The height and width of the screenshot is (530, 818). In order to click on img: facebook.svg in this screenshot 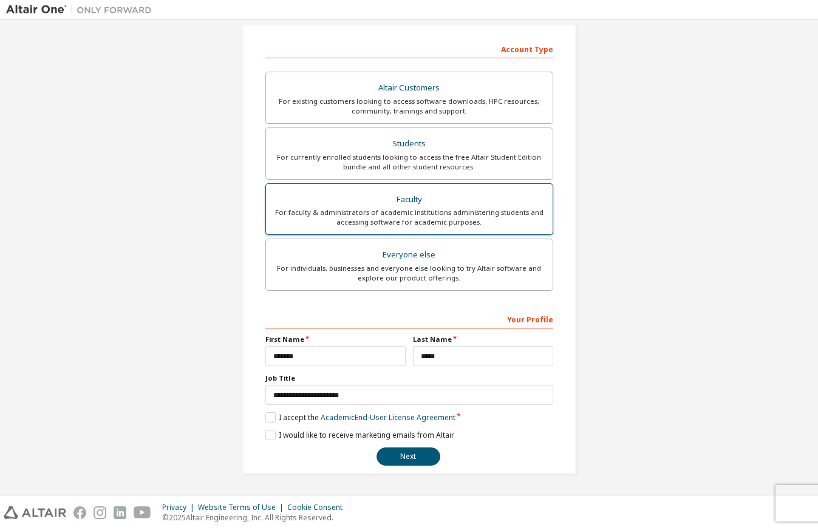, I will do `click(80, 513)`.